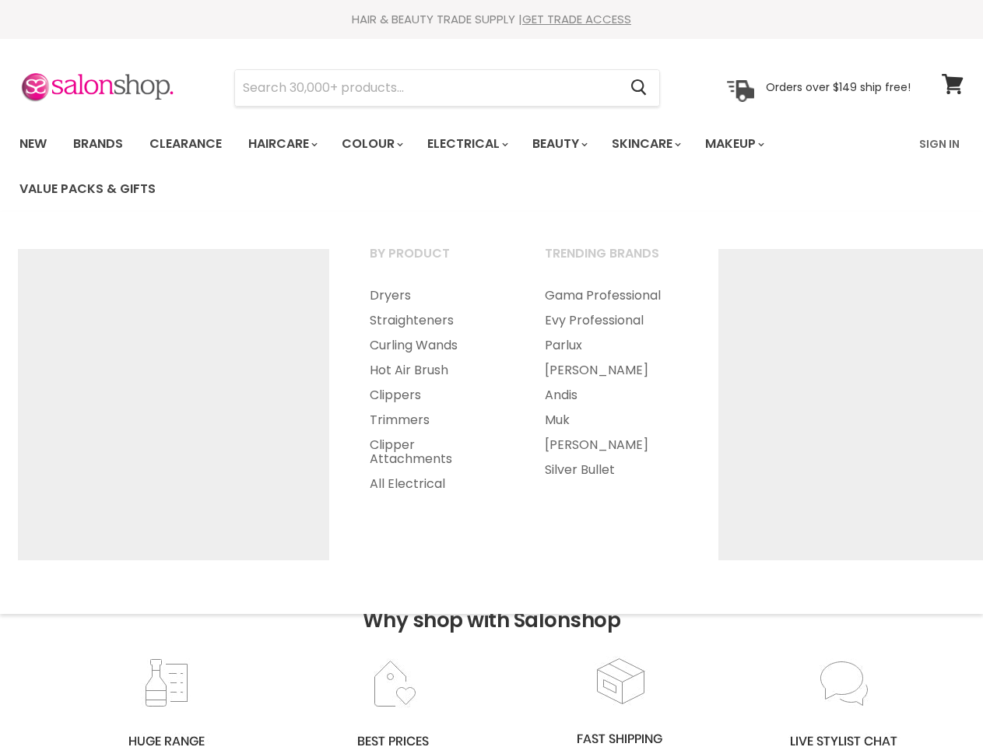 The width and height of the screenshot is (983, 747). I want to click on a: Makeup, so click(733, 144).